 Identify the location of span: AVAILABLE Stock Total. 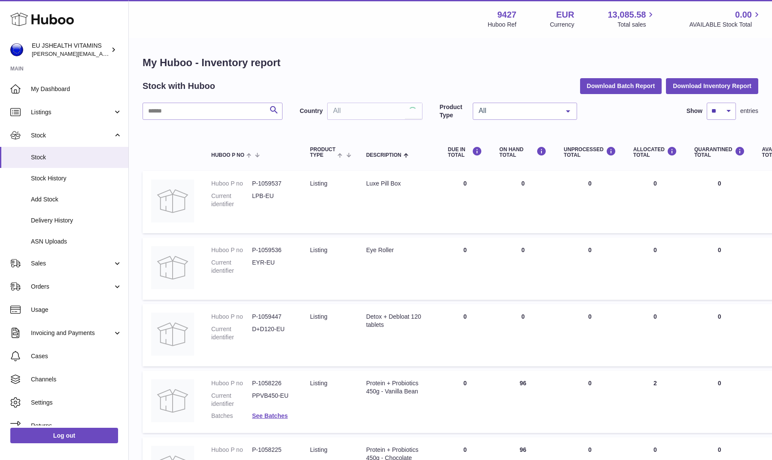
(725, 24).